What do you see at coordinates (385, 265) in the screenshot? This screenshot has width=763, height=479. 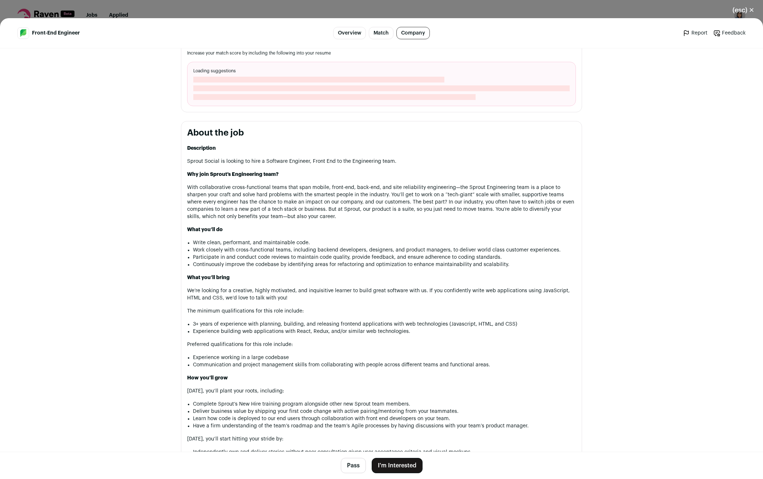 I see `li: Continuously improve the codebase by identifying areas for refactoring and optimization to enhanc...` at bounding box center [385, 265].